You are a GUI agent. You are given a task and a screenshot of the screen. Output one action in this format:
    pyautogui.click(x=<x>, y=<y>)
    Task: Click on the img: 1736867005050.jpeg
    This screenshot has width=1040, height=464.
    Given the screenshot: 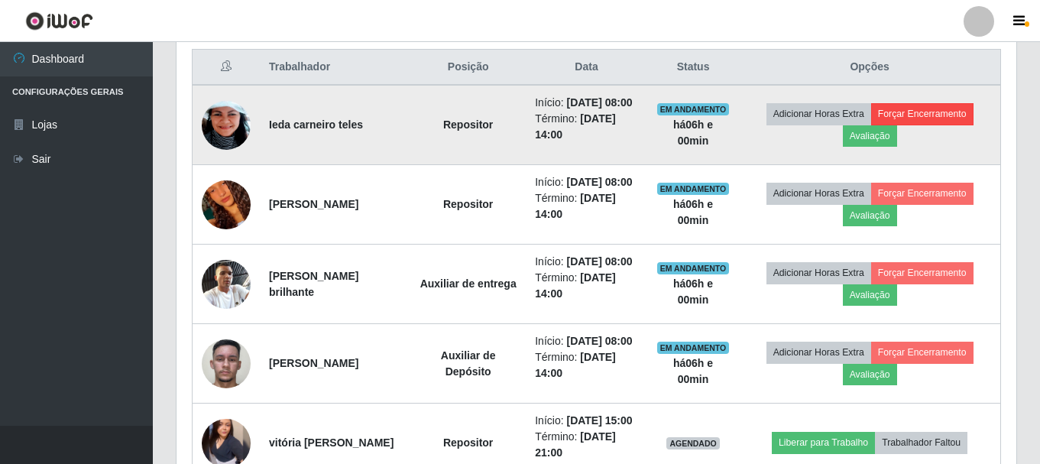 What is the action you would take?
    pyautogui.click(x=226, y=205)
    